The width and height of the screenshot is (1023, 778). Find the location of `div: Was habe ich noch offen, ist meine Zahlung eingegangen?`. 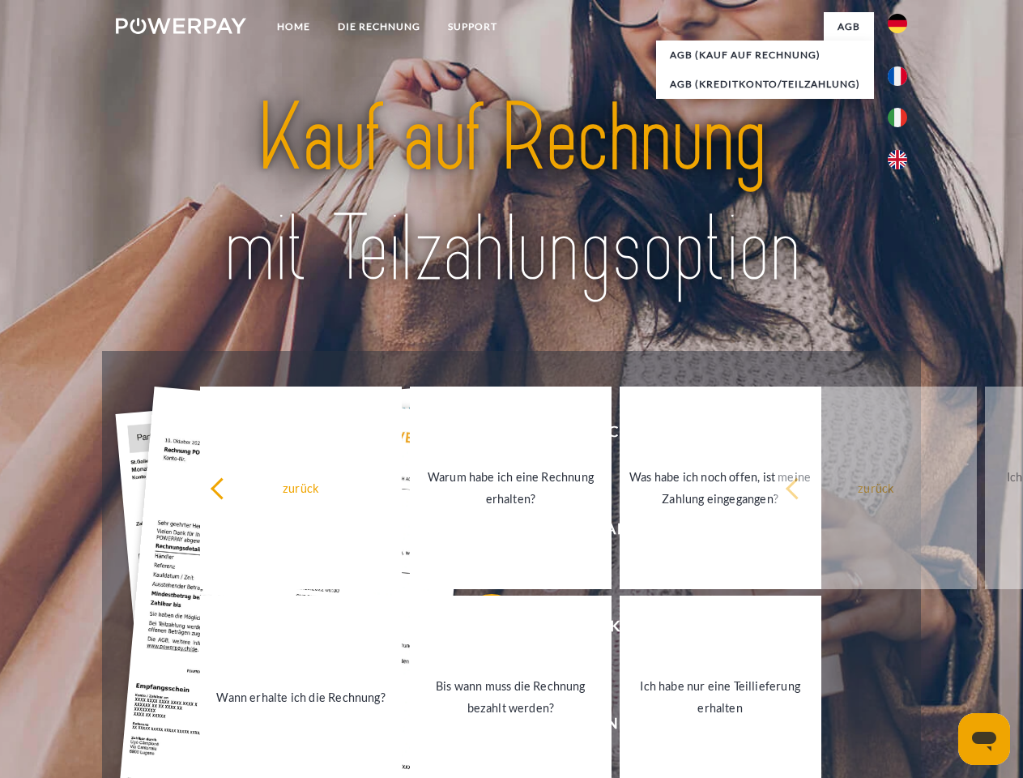

div: Was habe ich noch offen, ist meine Zahlung eingegangen? is located at coordinates (720, 488).